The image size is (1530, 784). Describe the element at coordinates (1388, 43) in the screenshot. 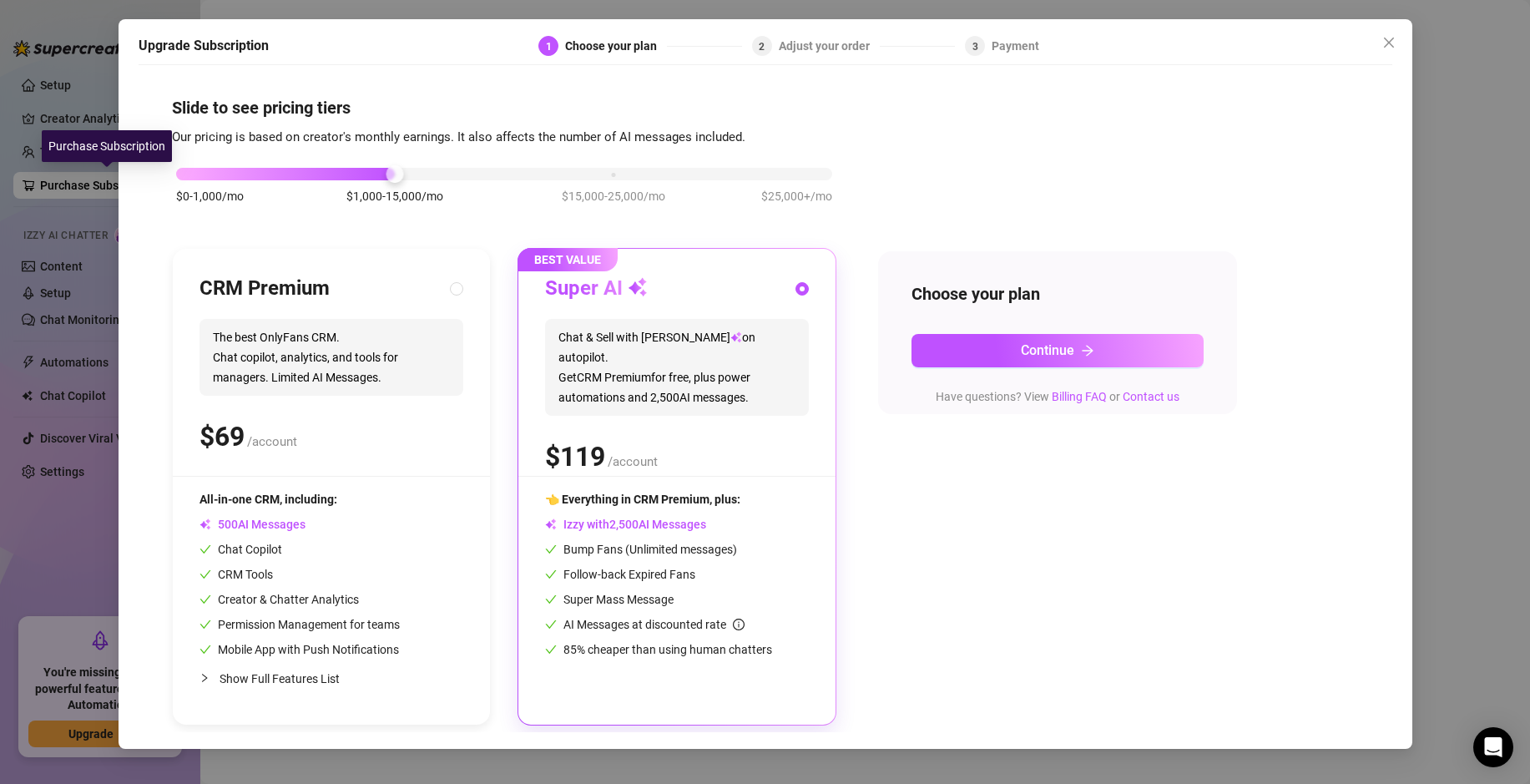

I see `span: Close` at that location.